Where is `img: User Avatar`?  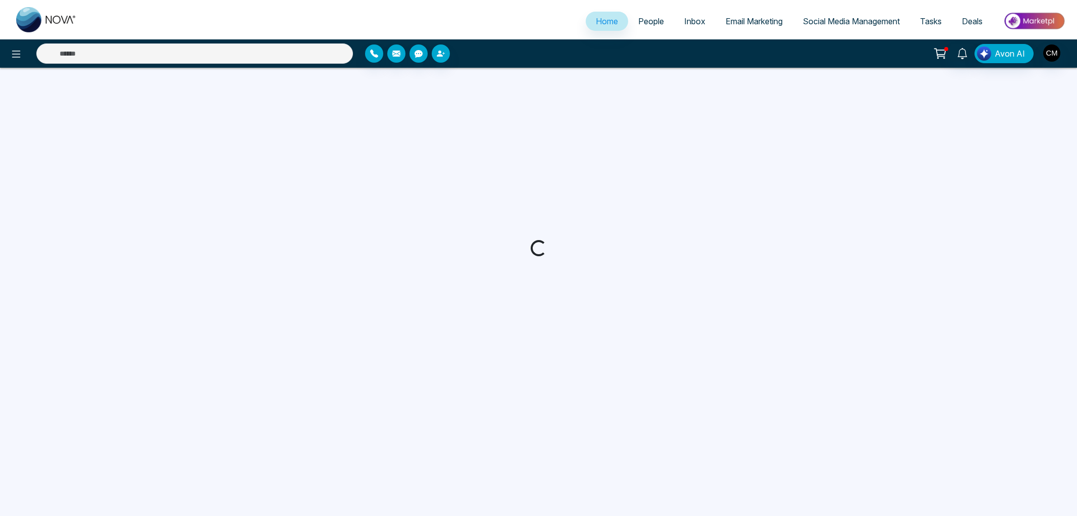
img: User Avatar is located at coordinates (1052, 53).